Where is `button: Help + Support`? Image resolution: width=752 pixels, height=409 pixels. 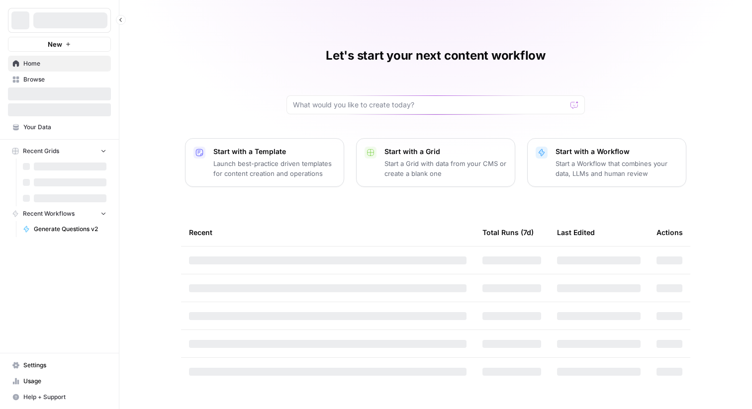 button: Help + Support is located at coordinates (59, 397).